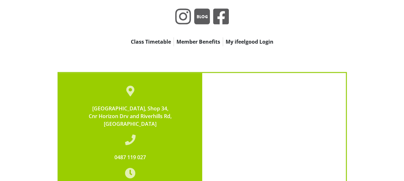 This screenshot has height=181, width=404. I want to click on nav: apbct__label_id__gravity_form, so click(202, 42).